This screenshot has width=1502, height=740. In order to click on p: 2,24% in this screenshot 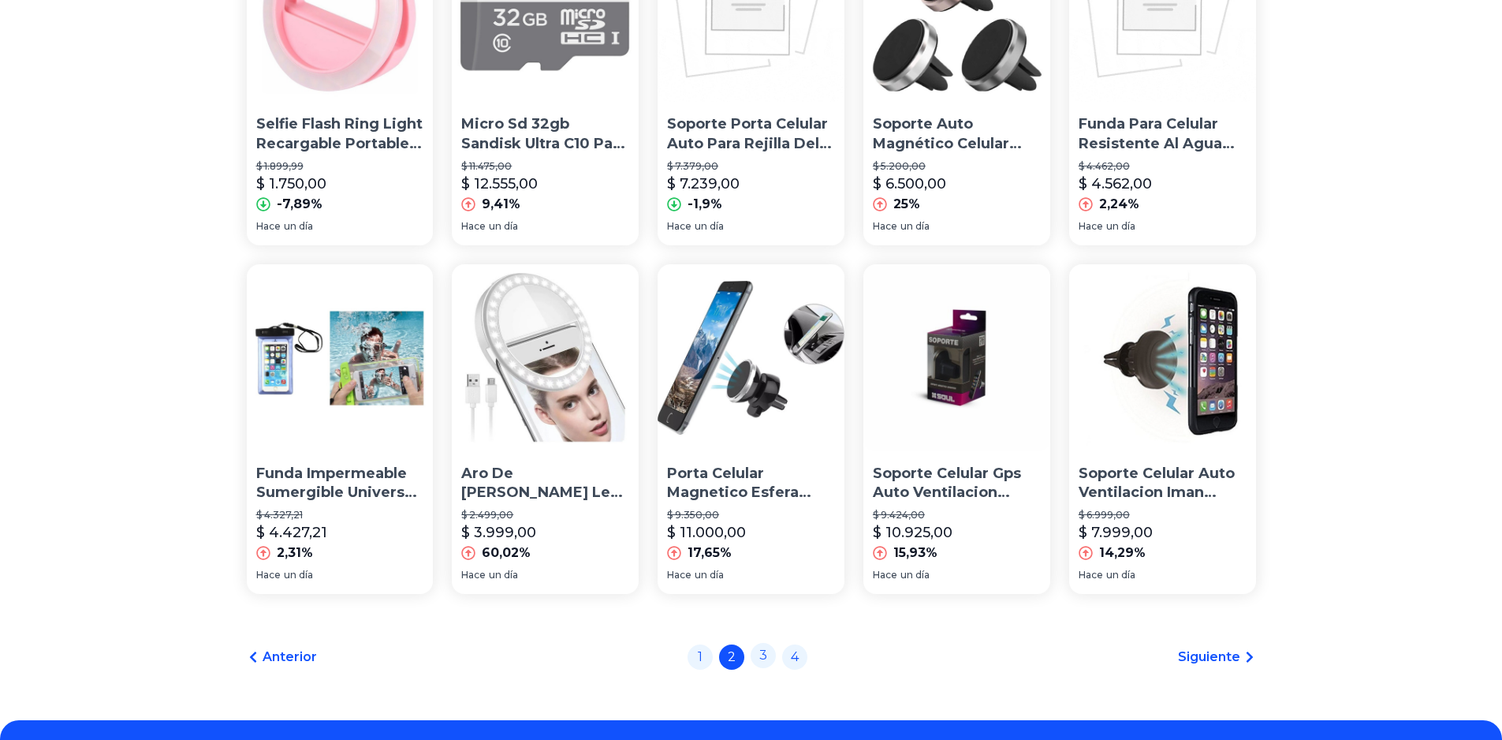, I will do `click(1119, 204)`.